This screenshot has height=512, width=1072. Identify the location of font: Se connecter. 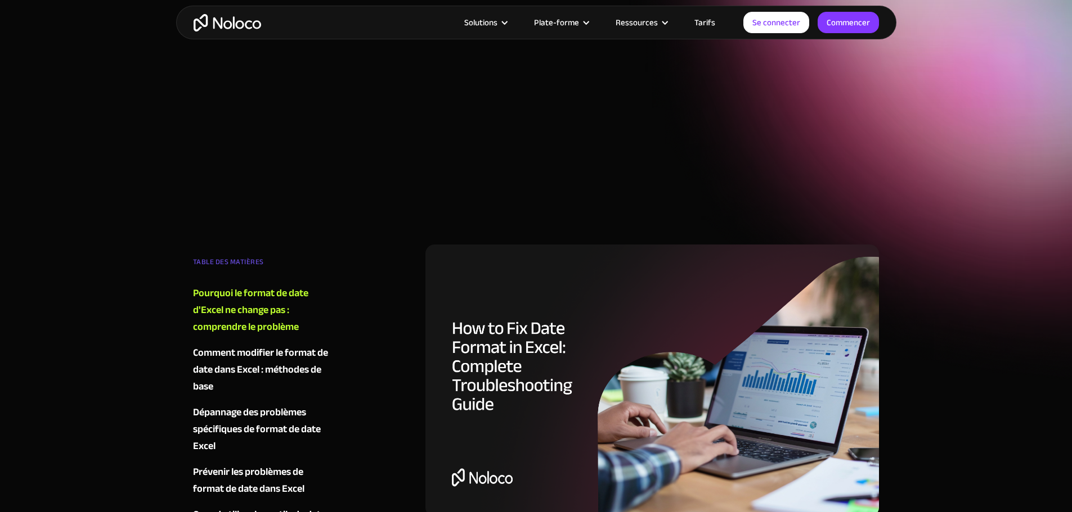
(776, 22).